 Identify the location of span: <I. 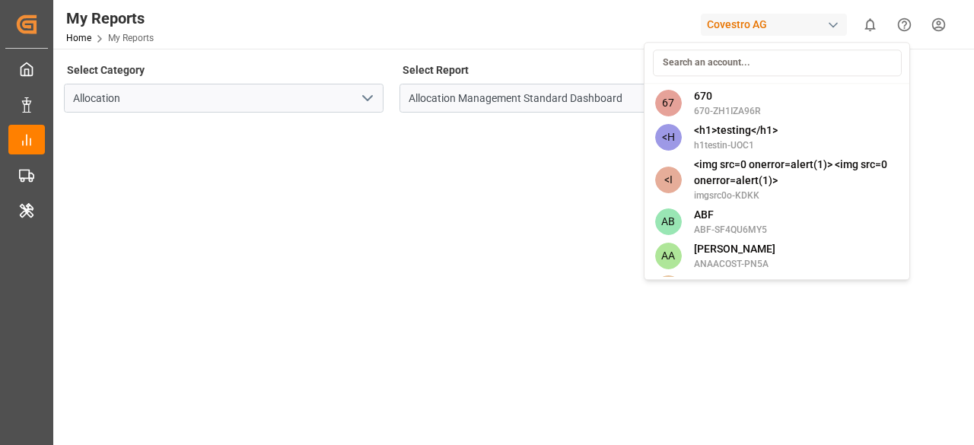
(668, 180).